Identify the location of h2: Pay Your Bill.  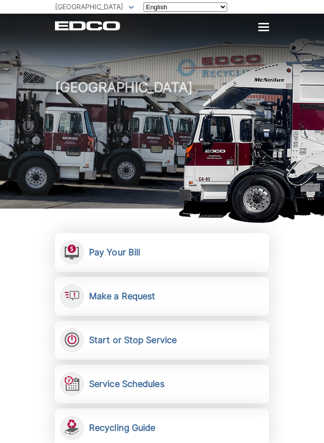
(114, 252).